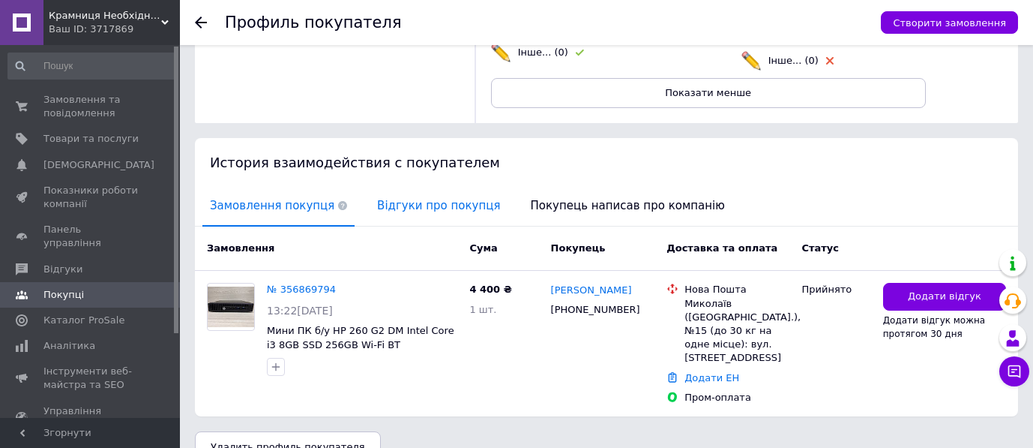 The width and height of the screenshot is (1033, 448). Describe the element at coordinates (91, 139) in the screenshot. I see `span: Товари та послуги` at that location.